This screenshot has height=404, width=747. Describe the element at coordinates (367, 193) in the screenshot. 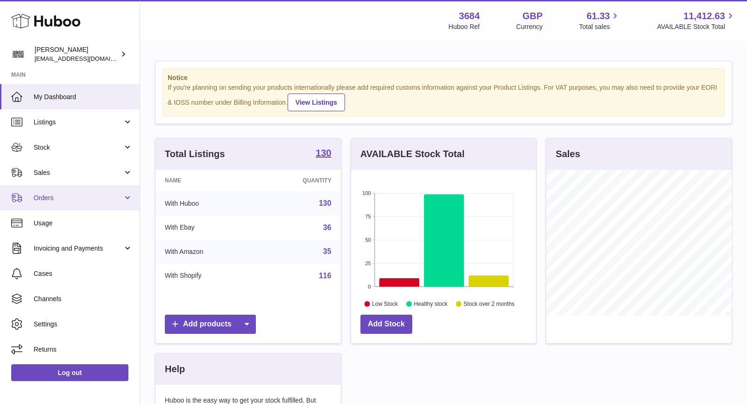

I see `text: 100` at that location.